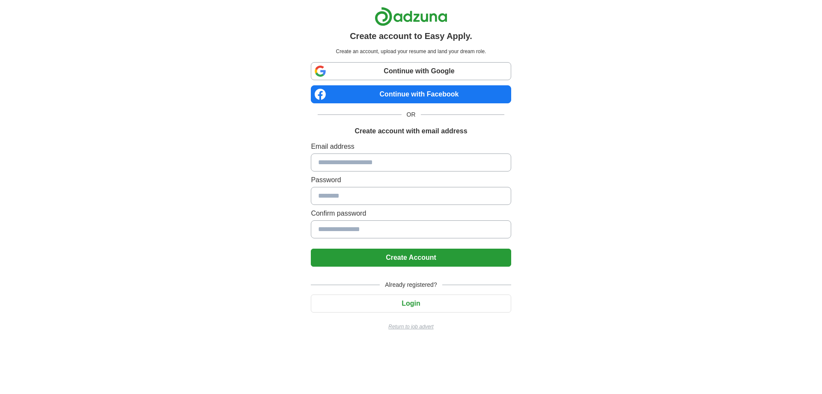 The image size is (822, 394). I want to click on span: OR, so click(411, 114).